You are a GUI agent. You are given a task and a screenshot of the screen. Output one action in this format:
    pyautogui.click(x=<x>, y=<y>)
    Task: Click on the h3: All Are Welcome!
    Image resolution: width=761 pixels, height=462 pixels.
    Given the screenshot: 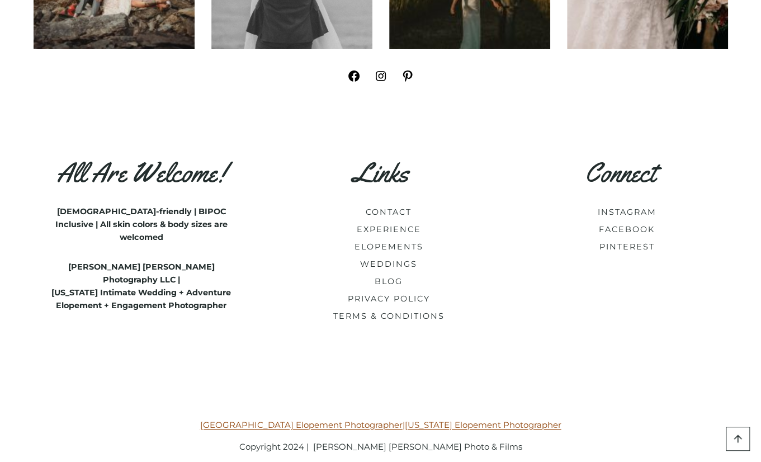 What is the action you would take?
    pyautogui.click(x=141, y=173)
    